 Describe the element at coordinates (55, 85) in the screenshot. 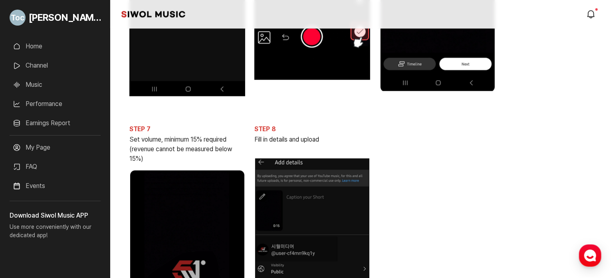

I see `a: Music` at that location.